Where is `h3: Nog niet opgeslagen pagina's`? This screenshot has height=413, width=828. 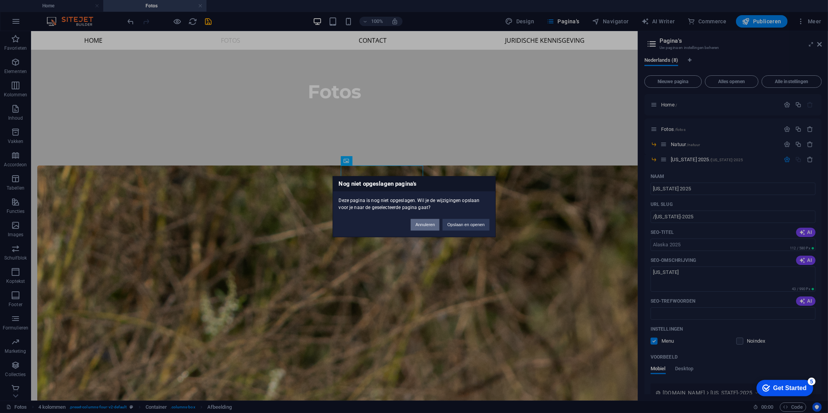 h3: Nog niet opgeslagen pagina's is located at coordinates (414, 184).